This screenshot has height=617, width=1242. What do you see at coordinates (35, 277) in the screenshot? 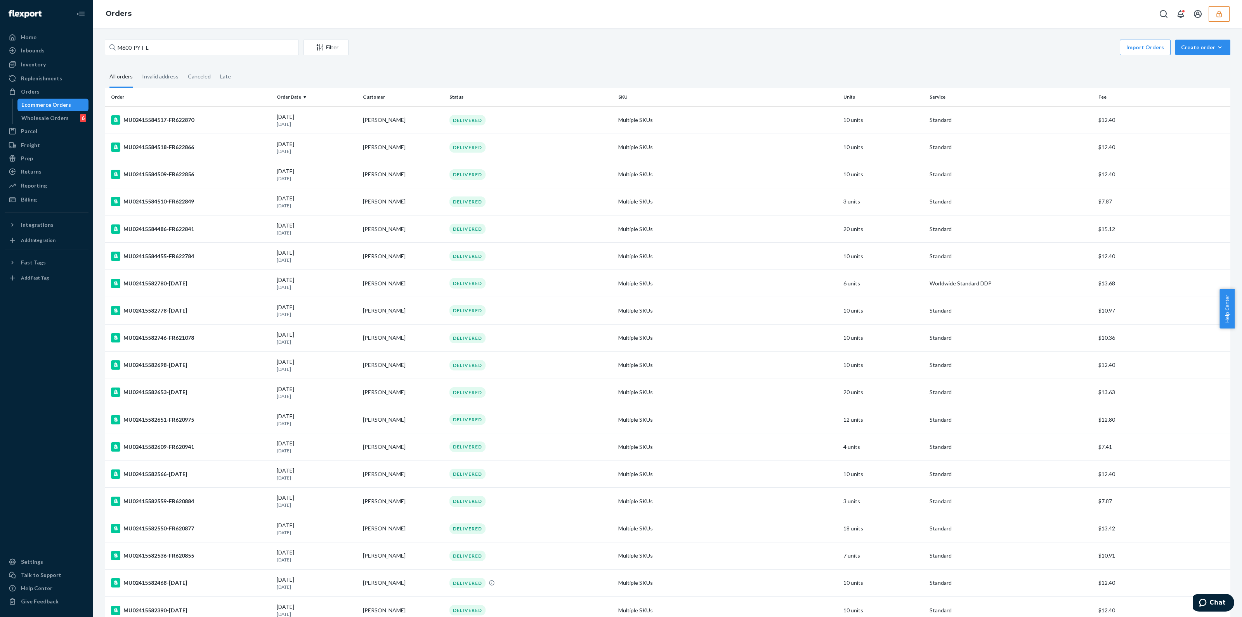
I see `div: Add Fast Tag` at bounding box center [35, 277].